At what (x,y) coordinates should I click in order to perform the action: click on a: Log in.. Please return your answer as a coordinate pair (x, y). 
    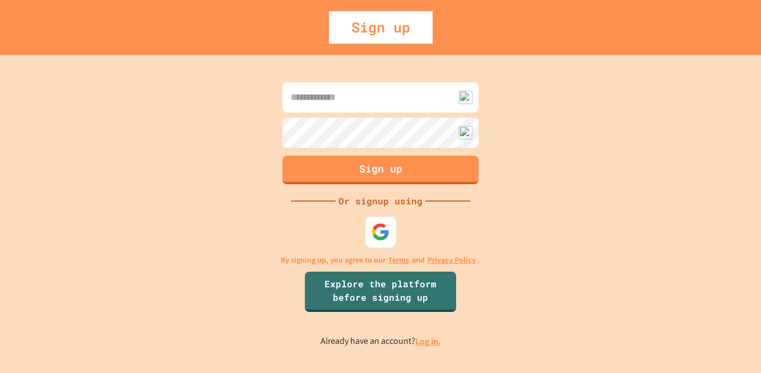
    Looking at the image, I should click on (428, 341).